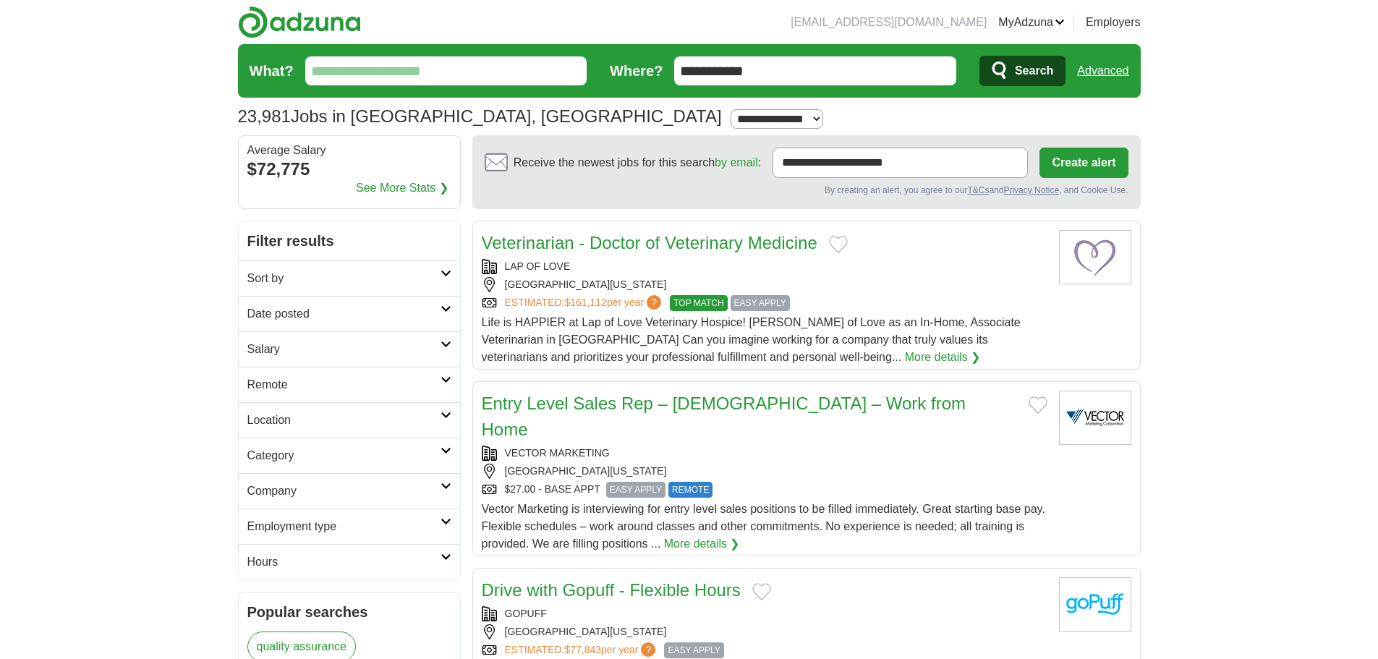  I want to click on span: TOP MATCH, so click(698, 303).